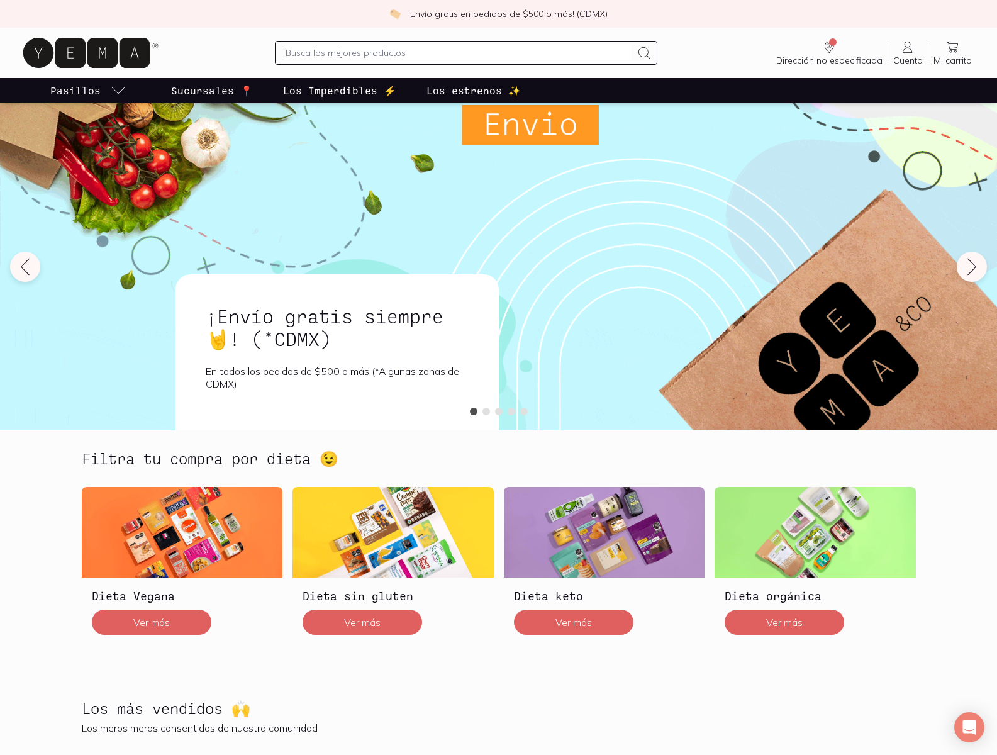 This screenshot has height=755, width=997. I want to click on span: Cuenta, so click(907, 60).